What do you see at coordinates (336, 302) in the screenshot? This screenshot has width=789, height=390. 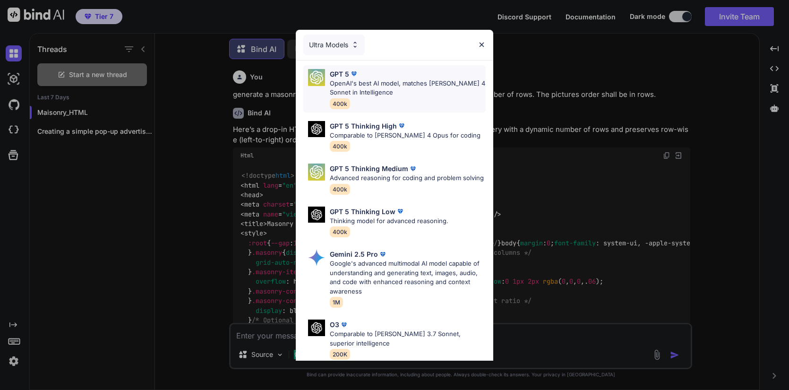 I see `span: 1M` at bounding box center [336, 302].